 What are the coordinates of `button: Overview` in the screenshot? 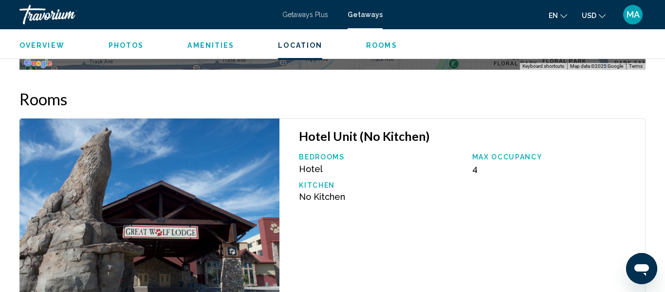 It's located at (42, 45).